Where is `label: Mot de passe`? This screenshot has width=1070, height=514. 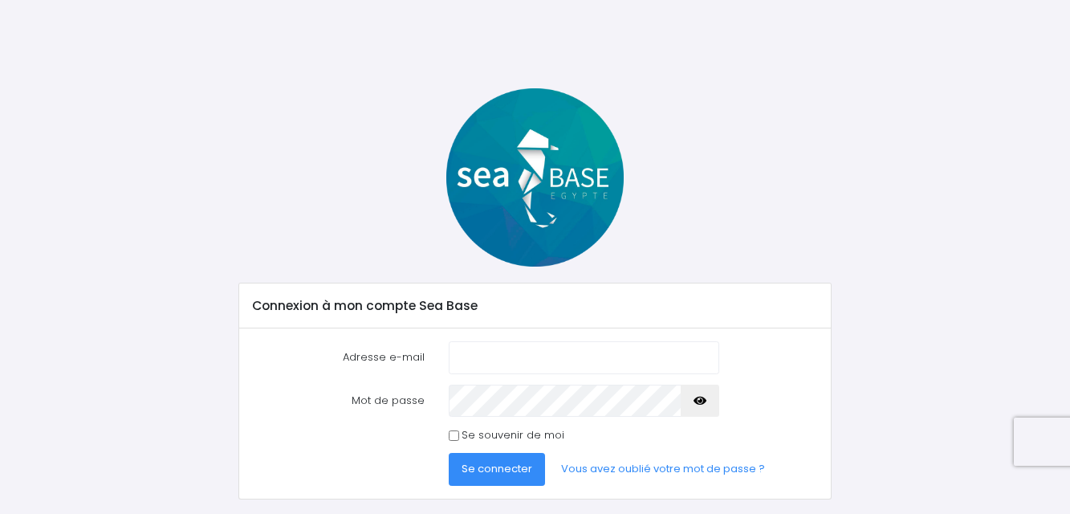 label: Mot de passe is located at coordinates (338, 400).